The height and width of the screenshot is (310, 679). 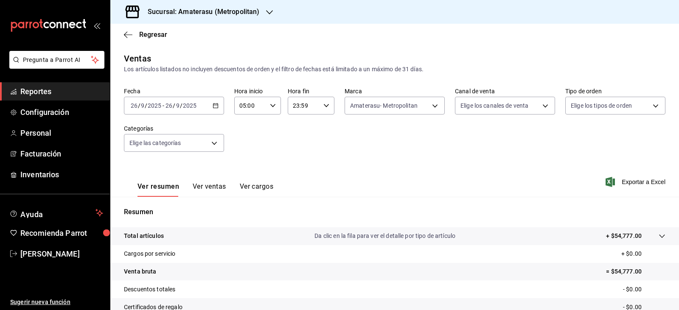 I want to click on div: Los artículos listados no incluyen descuentos de orden y el filtro de fechas está limitado a un m..., so click(x=395, y=69).